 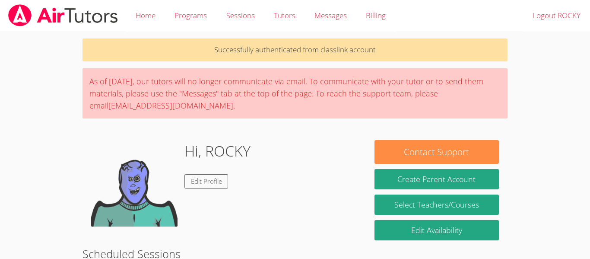 What do you see at coordinates (330, 15) in the screenshot?
I see `span: Messages` at bounding box center [330, 15].